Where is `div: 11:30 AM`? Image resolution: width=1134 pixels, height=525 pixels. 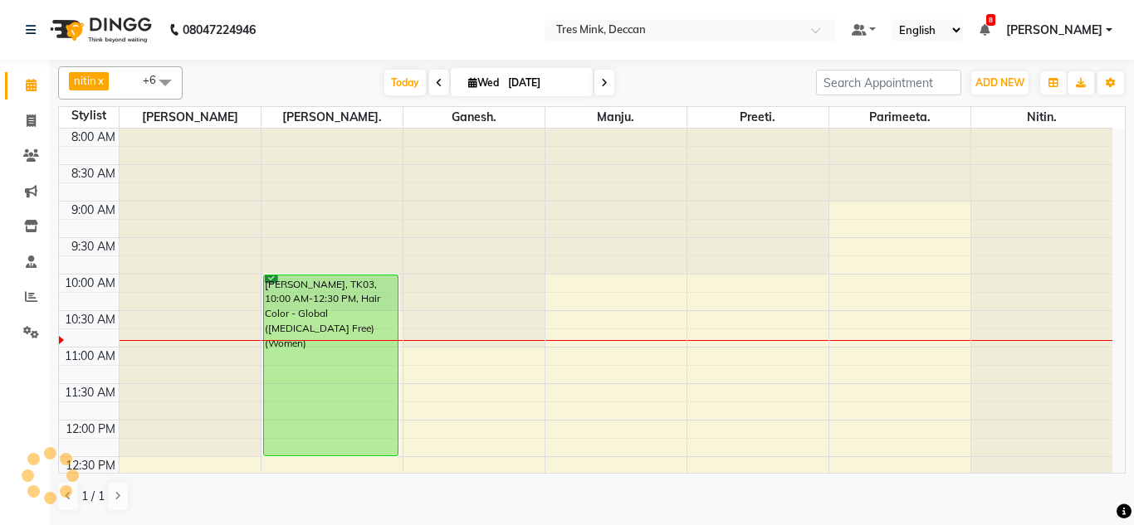 div: 11:30 AM is located at coordinates (90, 393).